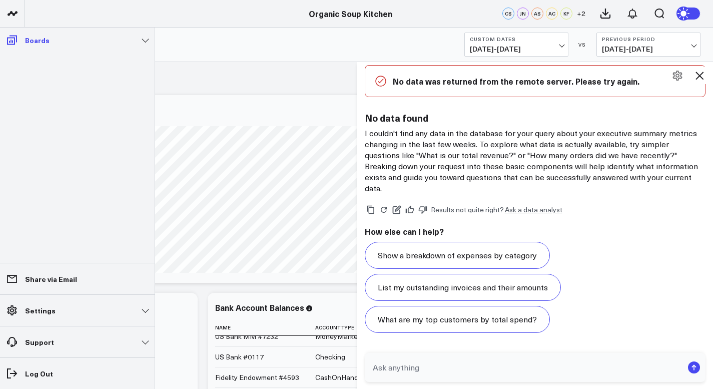 This screenshot has width=713, height=389. Describe the element at coordinates (257, 377) in the screenshot. I see `div: Fidelity Endowment #4593` at that location.